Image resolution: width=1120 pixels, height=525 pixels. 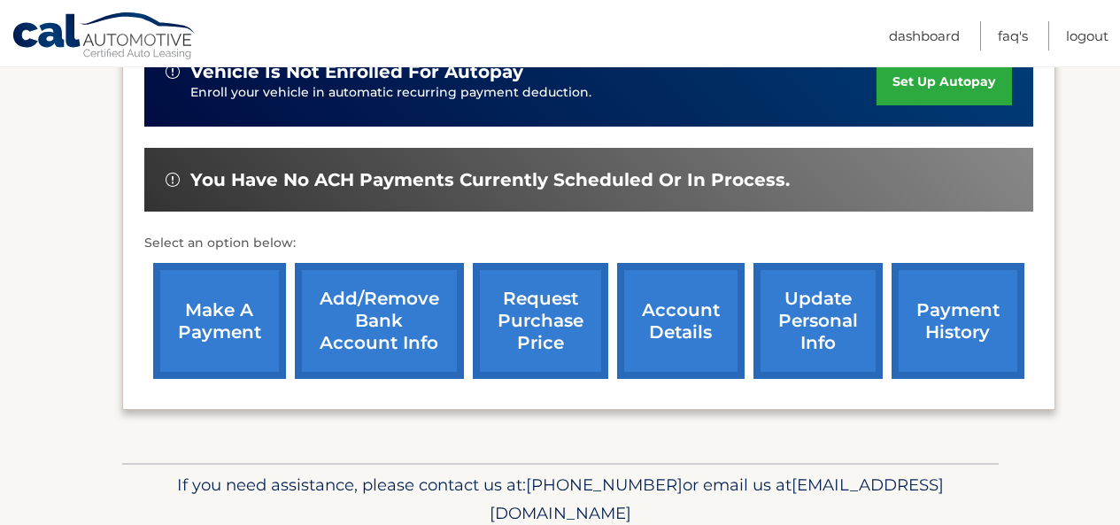 I want to click on a: payment history, so click(x=958, y=320).